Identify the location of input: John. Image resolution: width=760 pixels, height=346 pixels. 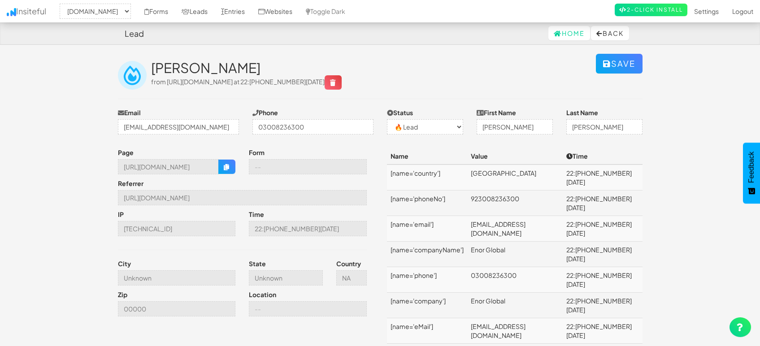
(515, 127).